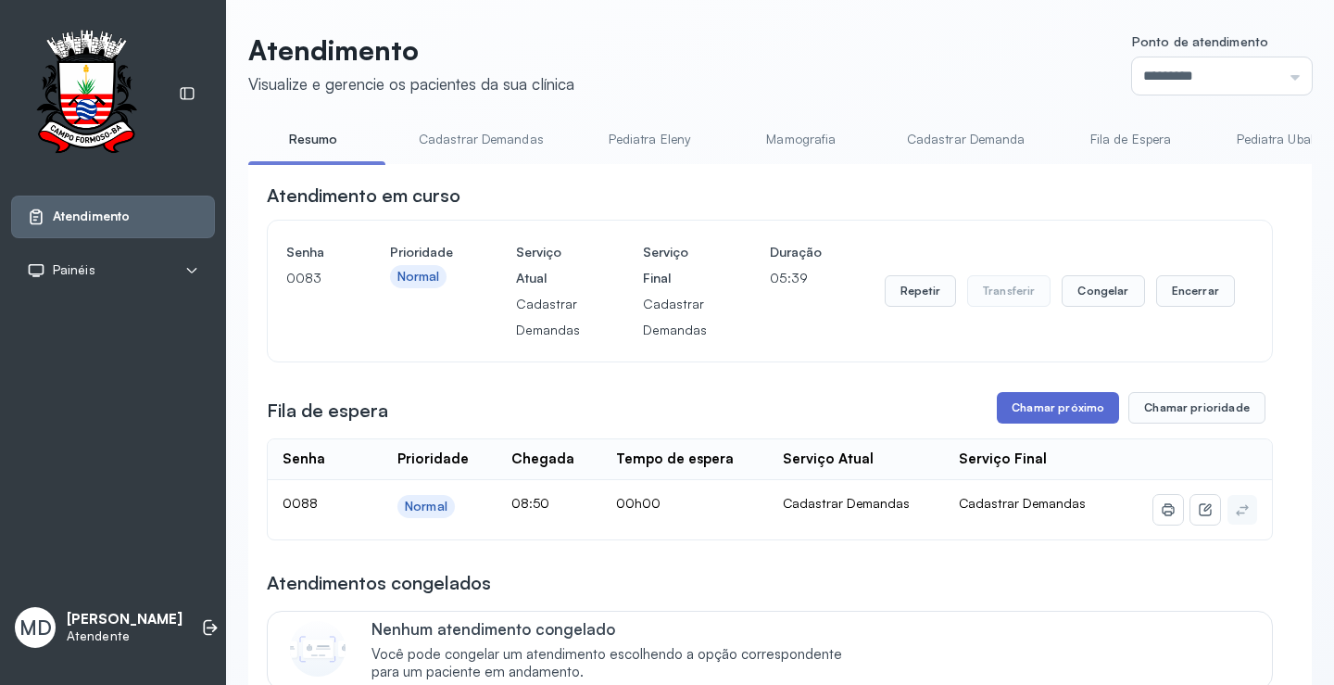  Describe the element at coordinates (1022, 502) in the screenshot. I see `span: Cadastrar Demandas` at that location.